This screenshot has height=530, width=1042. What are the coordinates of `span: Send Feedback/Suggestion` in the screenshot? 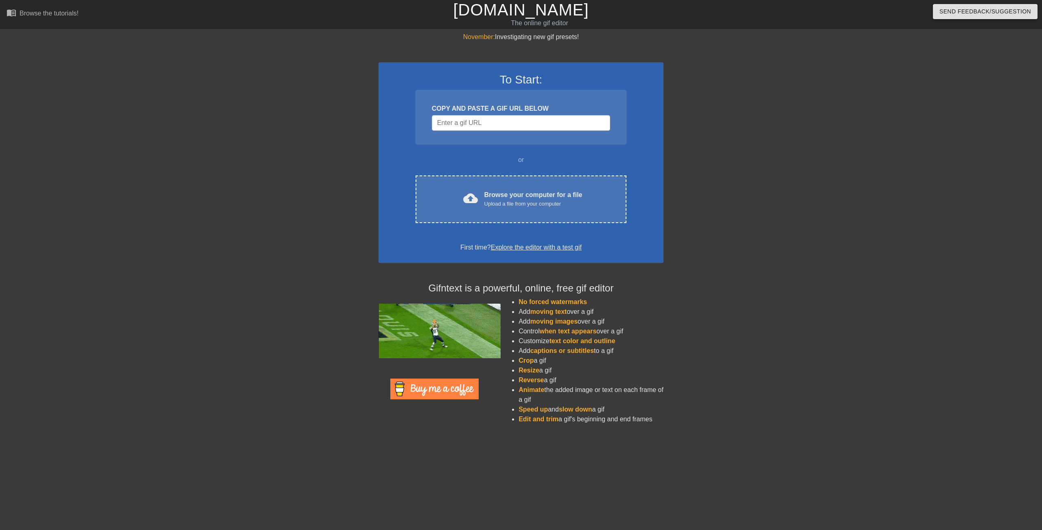 It's located at (985, 11).